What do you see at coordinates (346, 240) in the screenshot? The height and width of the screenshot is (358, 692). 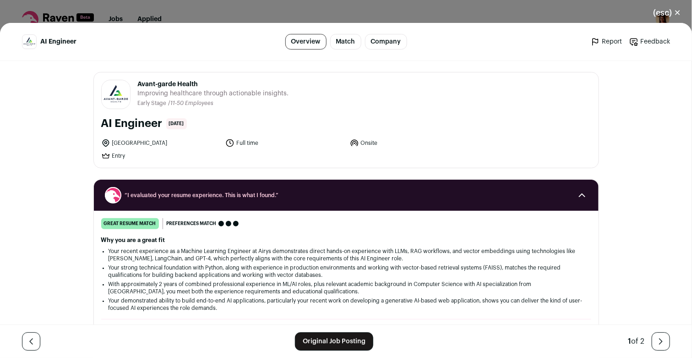 I see `h2: Why you are a great fit` at bounding box center [346, 240].